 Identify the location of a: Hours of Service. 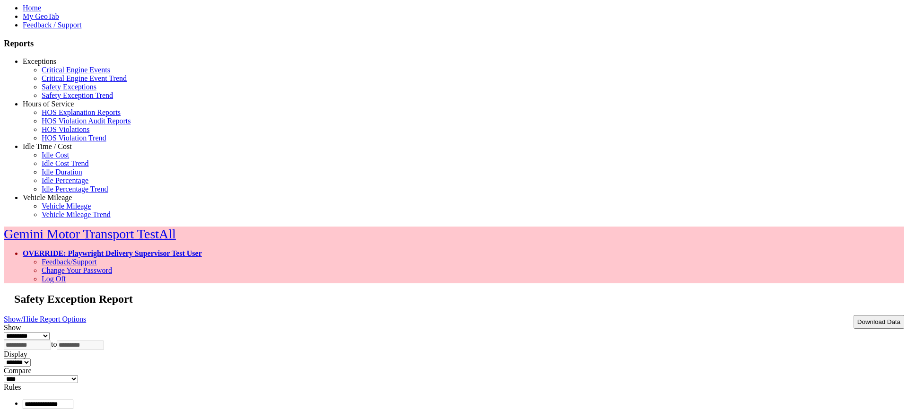
(48, 104).